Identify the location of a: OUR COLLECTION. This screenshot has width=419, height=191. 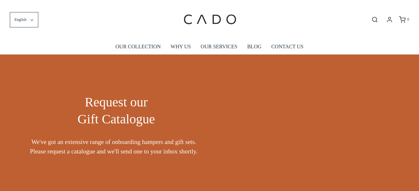
(138, 47).